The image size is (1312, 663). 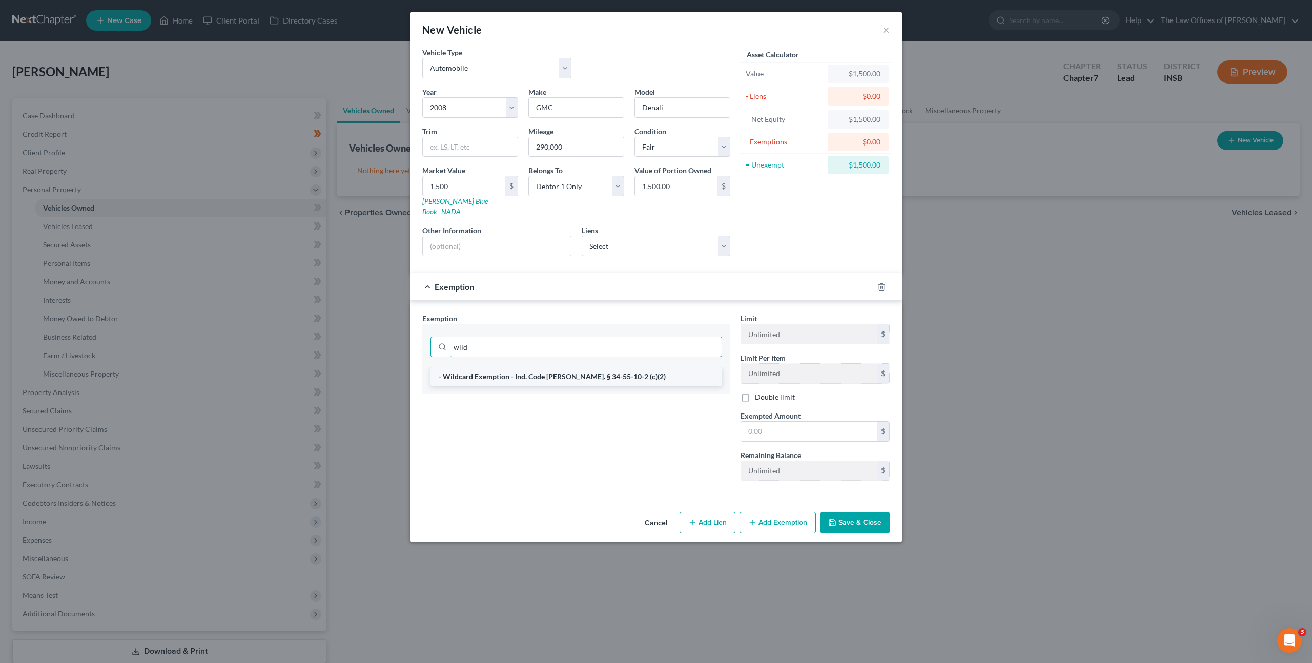 What do you see at coordinates (749, 318) in the screenshot?
I see `span: Limit` at bounding box center [749, 318].